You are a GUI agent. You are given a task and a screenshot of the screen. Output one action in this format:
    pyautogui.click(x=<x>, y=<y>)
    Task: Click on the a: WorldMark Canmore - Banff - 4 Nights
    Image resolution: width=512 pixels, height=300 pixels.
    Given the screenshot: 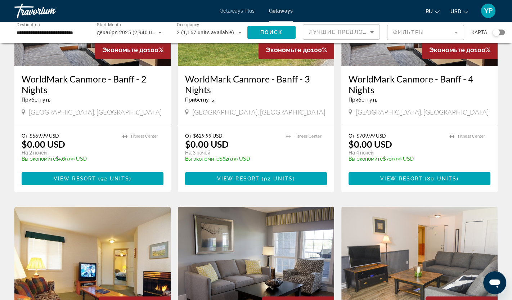 What is the action you would take?
    pyautogui.click(x=419, y=84)
    